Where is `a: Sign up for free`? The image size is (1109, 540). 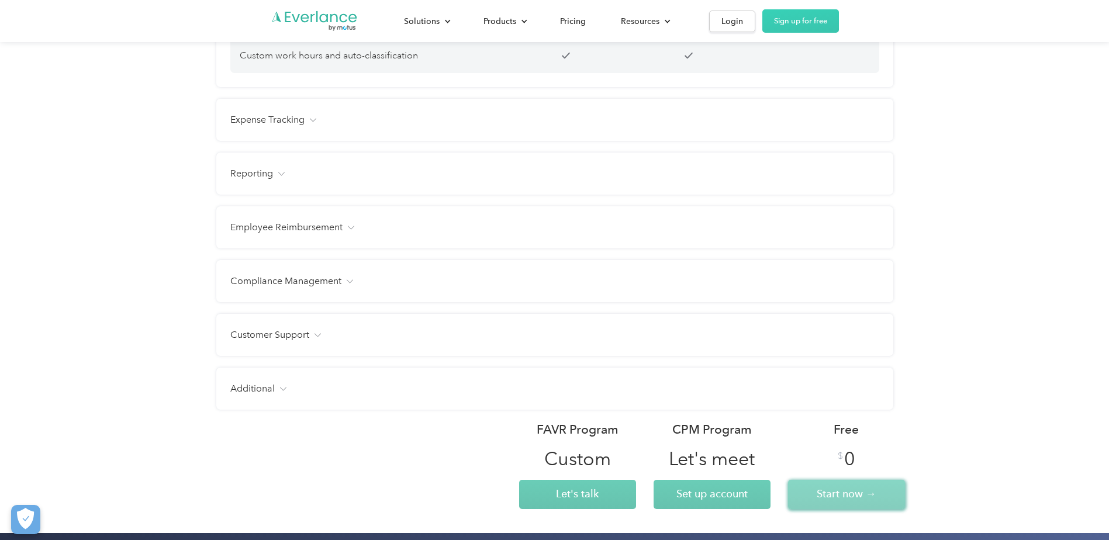
a: Sign up for free is located at coordinates (801, 21).